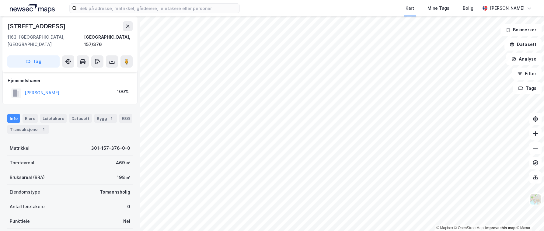 Image resolution: width=544 pixels, height=231 pixels. What do you see at coordinates (410, 8) in the screenshot?
I see `div: Kart` at bounding box center [410, 8].